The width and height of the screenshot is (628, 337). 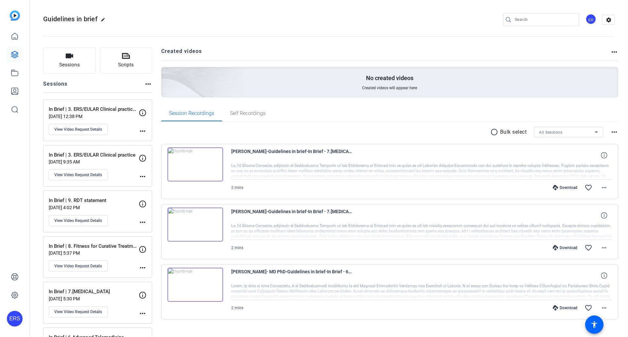 I want to click on p: In Brief | 9. RDT statement, so click(x=94, y=200).